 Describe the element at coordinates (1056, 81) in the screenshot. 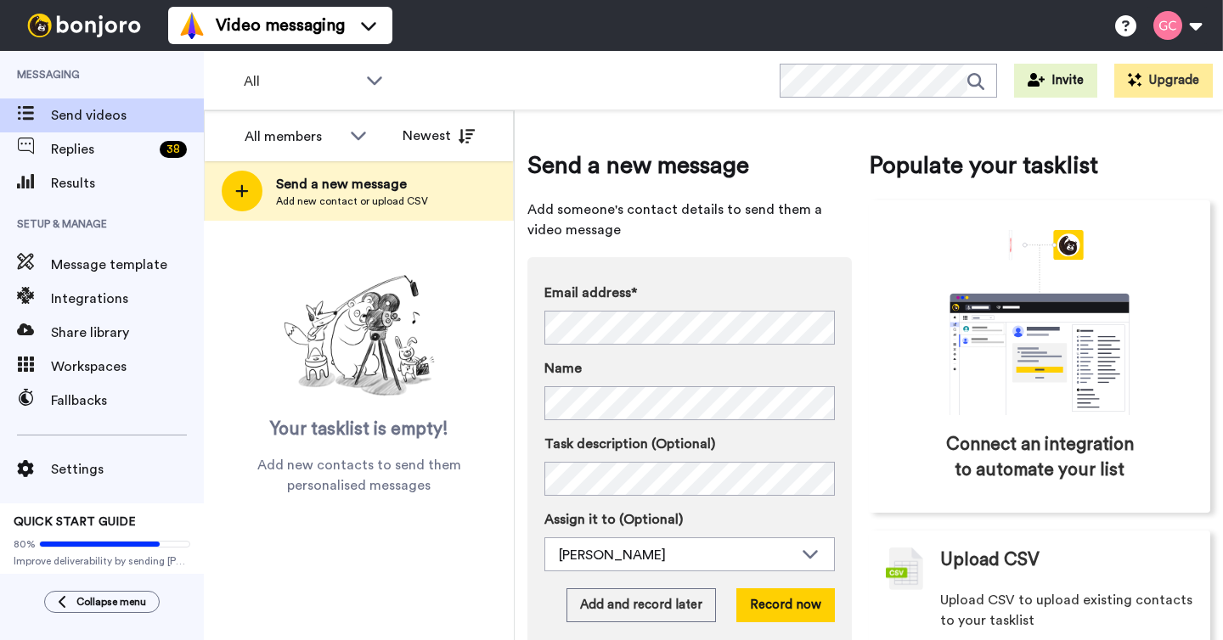

I see `a: Invite` at that location.